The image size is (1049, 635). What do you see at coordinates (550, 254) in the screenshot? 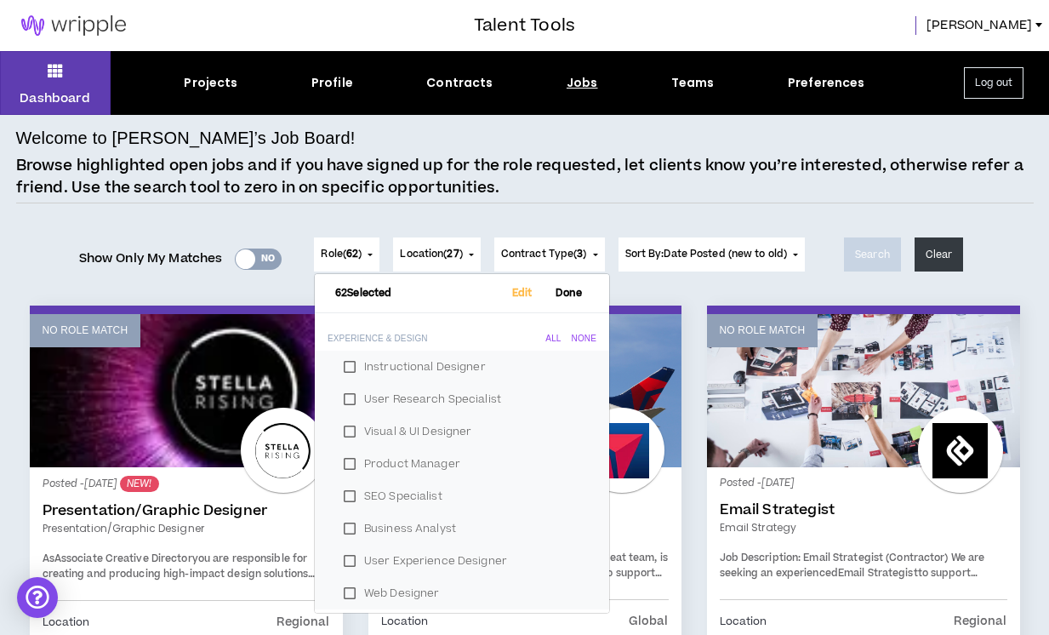
I see `button: Contract Type(3)` at bounding box center [550, 254].